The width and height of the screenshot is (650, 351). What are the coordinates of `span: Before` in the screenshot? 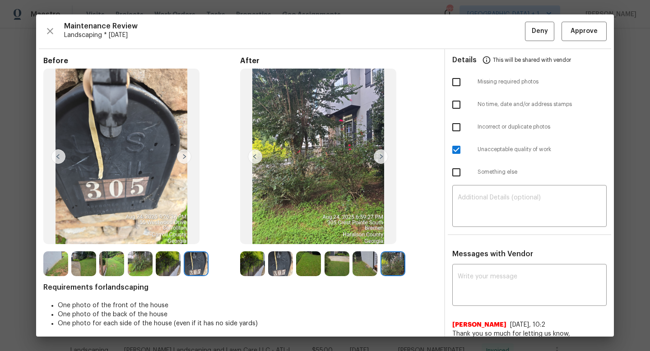 It's located at (142, 61).